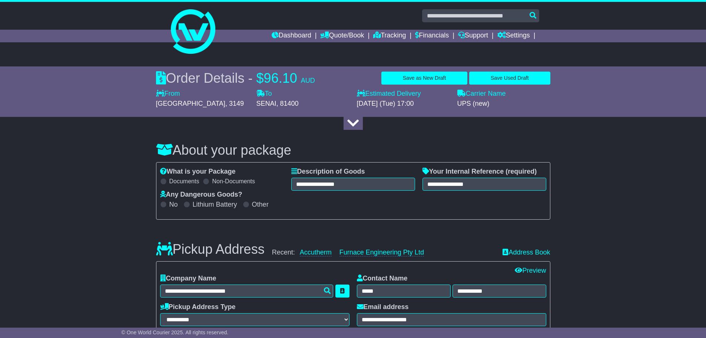  What do you see at coordinates (260, 205) in the screenshot?
I see `label: Other` at bounding box center [260, 205].